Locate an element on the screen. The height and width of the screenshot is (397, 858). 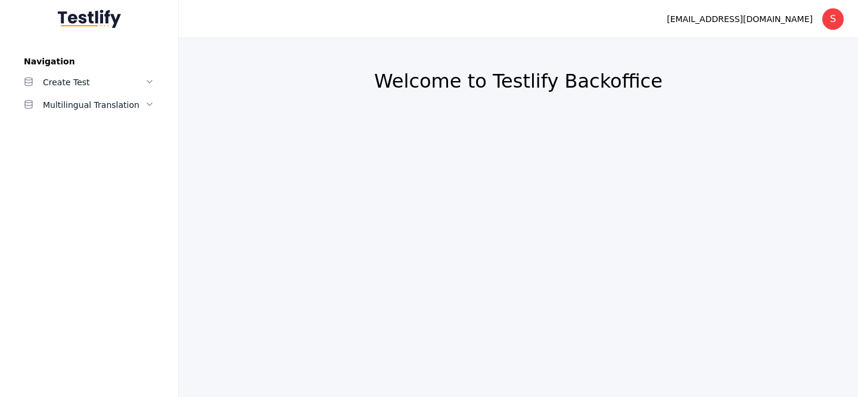
div: Create Test is located at coordinates (94, 82).